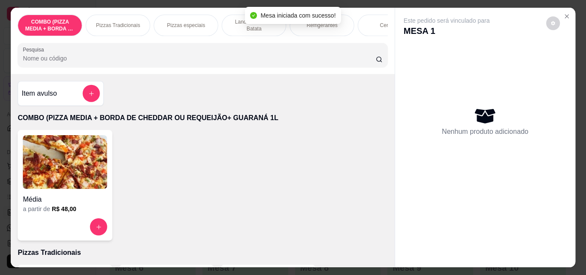 This screenshot has width=586, height=275. What do you see at coordinates (553, 23) in the screenshot?
I see `button: decrease-product-quantity` at bounding box center [553, 23].